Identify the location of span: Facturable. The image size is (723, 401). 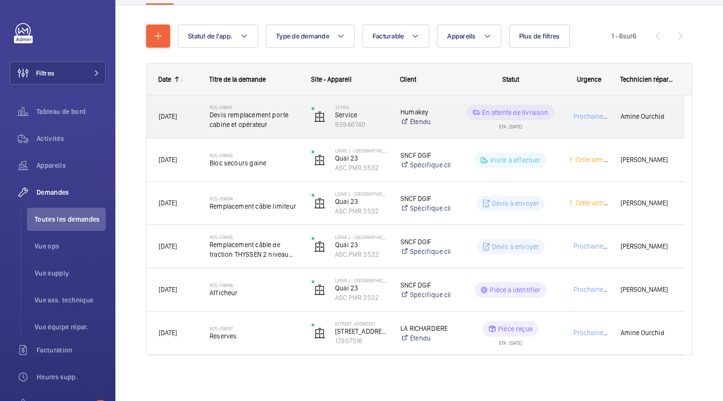
(388, 36).